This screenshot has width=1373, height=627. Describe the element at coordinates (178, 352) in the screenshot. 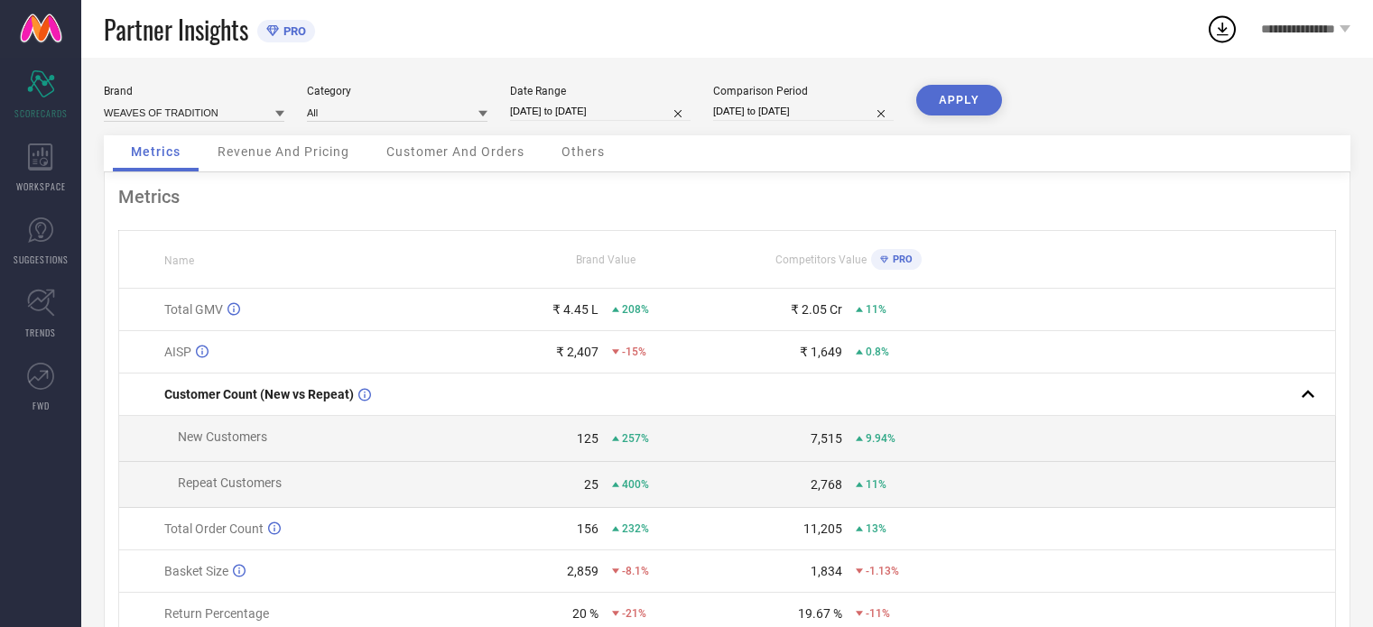

I see `span: AISP` at that location.